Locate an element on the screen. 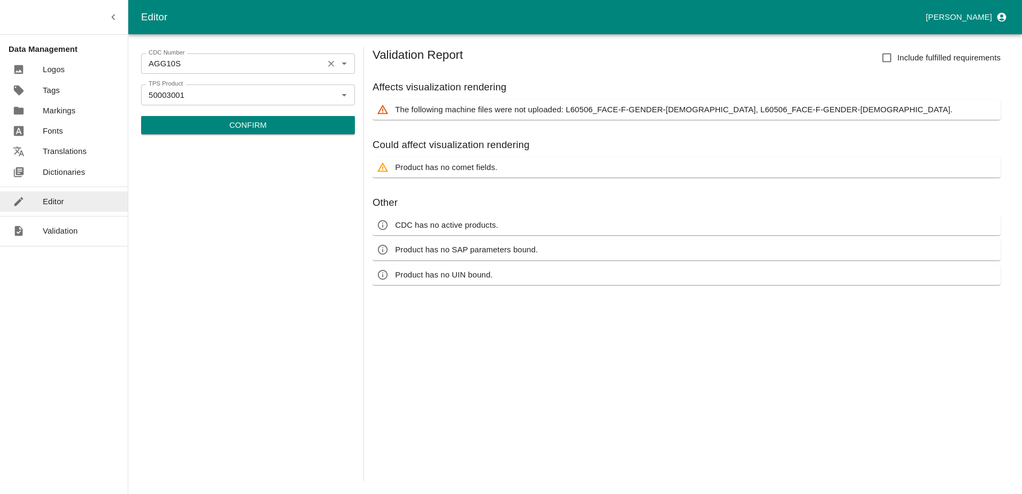 The width and height of the screenshot is (1022, 494). p: CDC has no active products. is located at coordinates (446, 225).